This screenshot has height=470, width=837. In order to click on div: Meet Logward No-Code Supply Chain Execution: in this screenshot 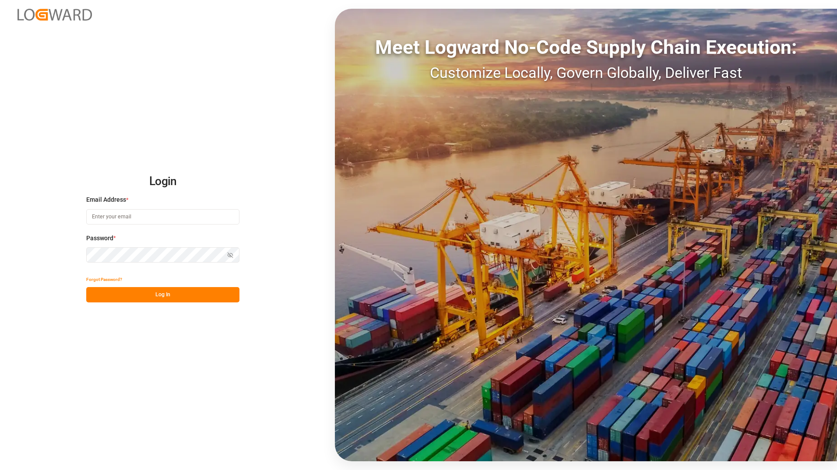, I will do `click(586, 47)`.